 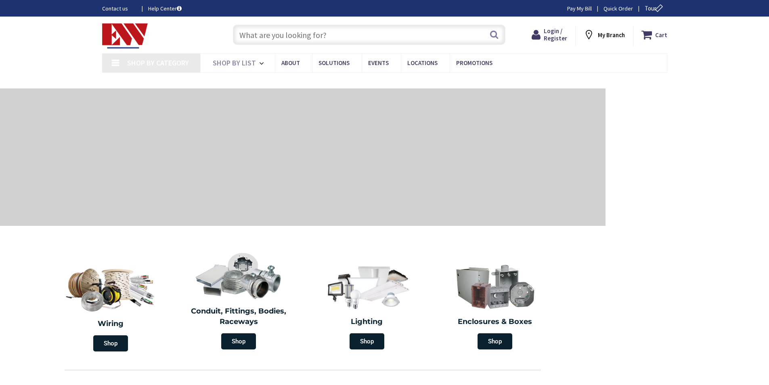 I want to click on strong: My Branch, so click(x=611, y=35).